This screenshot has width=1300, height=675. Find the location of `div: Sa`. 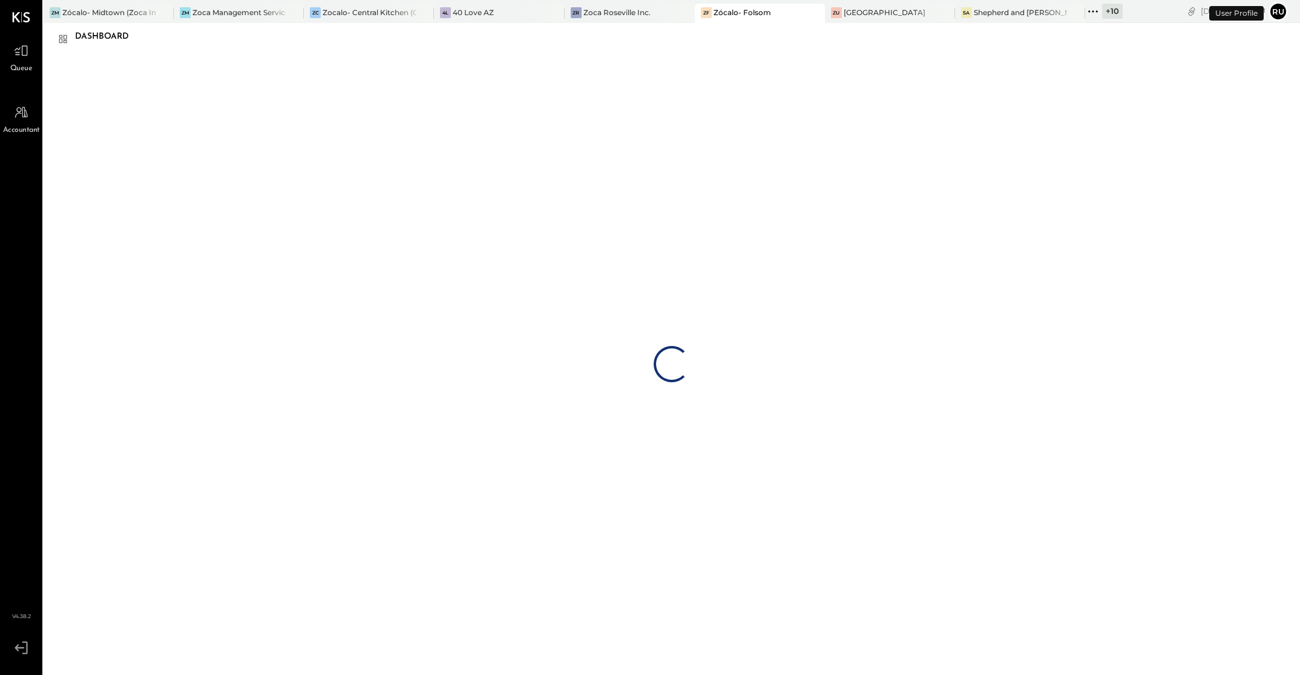

div: Sa is located at coordinates (966, 13).